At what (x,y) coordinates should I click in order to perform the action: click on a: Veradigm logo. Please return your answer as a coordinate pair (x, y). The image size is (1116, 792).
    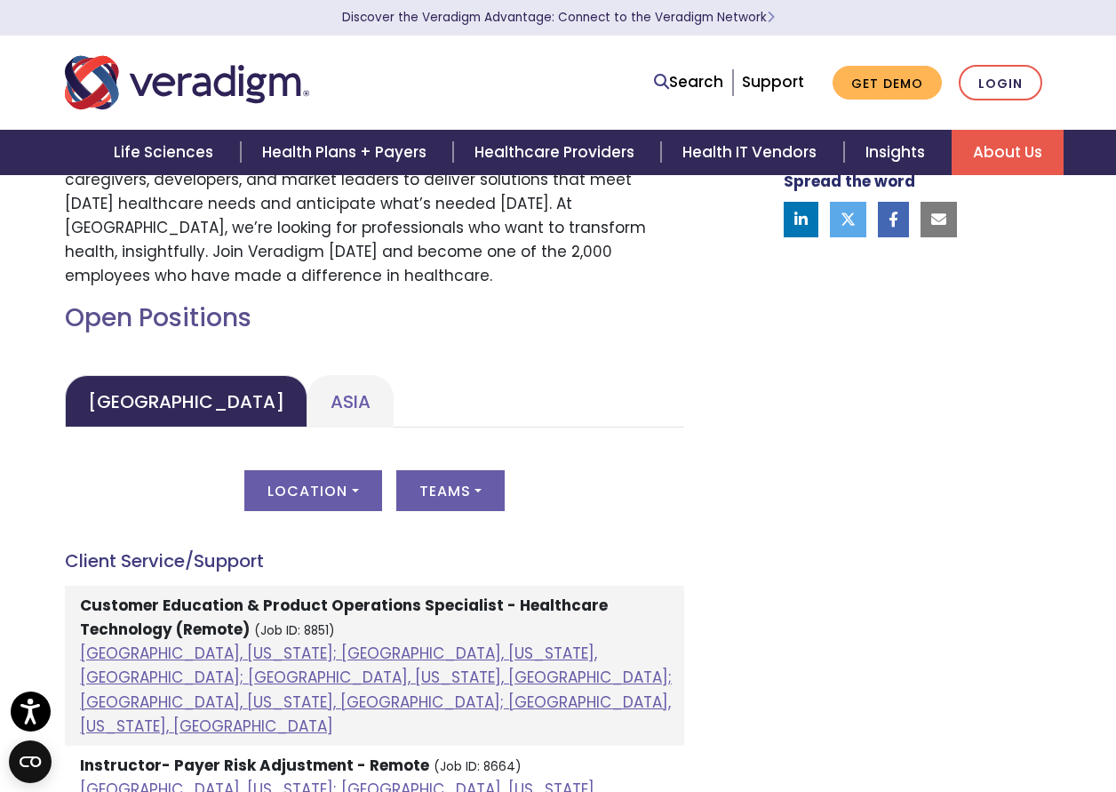
    Looking at the image, I should click on (187, 83).